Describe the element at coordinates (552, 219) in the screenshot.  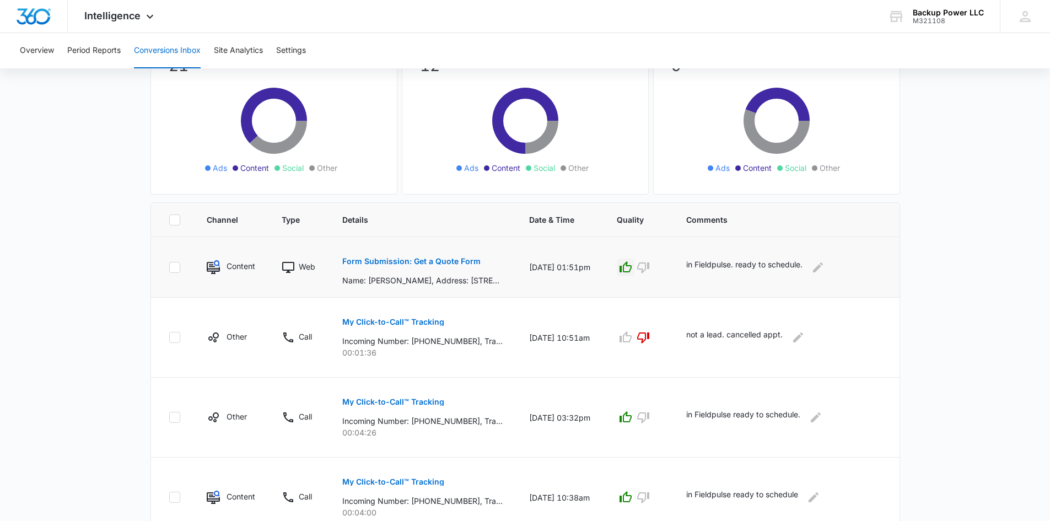
I see `span: Date & Time` at that location.